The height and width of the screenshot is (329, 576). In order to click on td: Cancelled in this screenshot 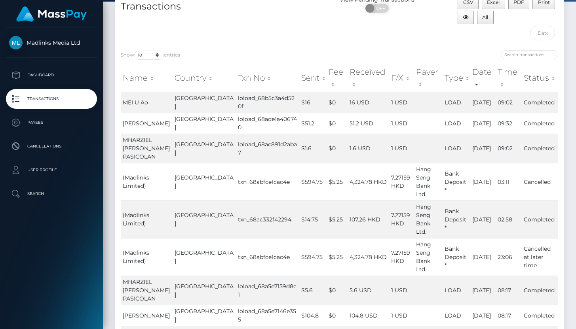, I will do `click(540, 182)`.